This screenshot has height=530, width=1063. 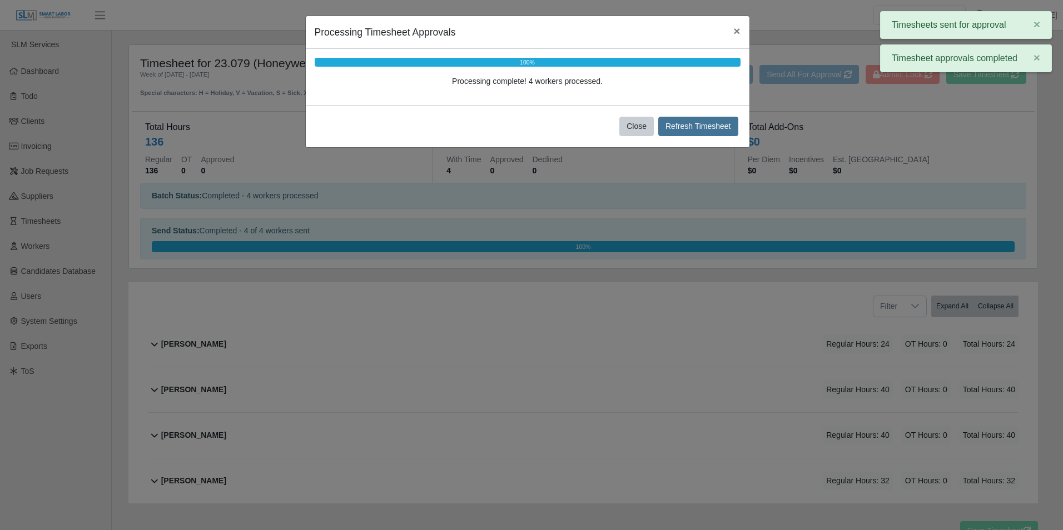 I want to click on div: Processing complete! 4 workers processed., so click(x=528, y=81).